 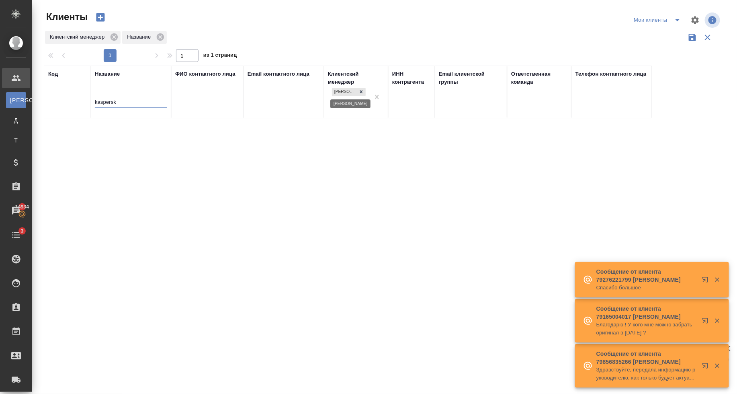 What do you see at coordinates (714, 20) in the screenshot?
I see `span: Посмотреть информацию` at bounding box center [714, 20].